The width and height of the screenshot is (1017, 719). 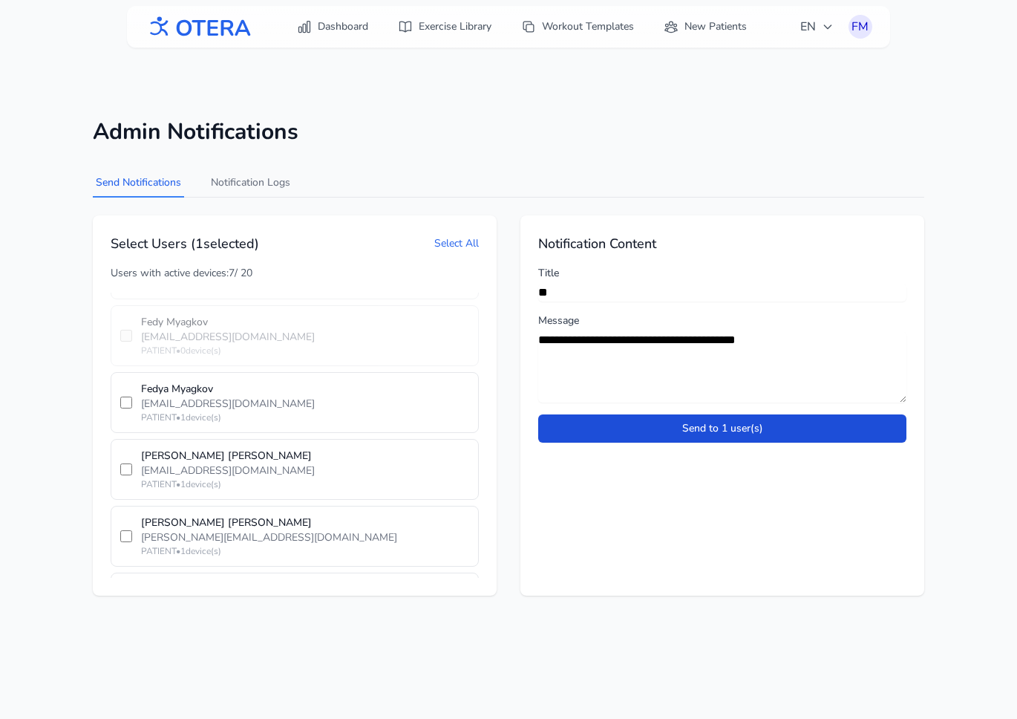 I want to click on div: Fedya Myagkov, so click(x=305, y=389).